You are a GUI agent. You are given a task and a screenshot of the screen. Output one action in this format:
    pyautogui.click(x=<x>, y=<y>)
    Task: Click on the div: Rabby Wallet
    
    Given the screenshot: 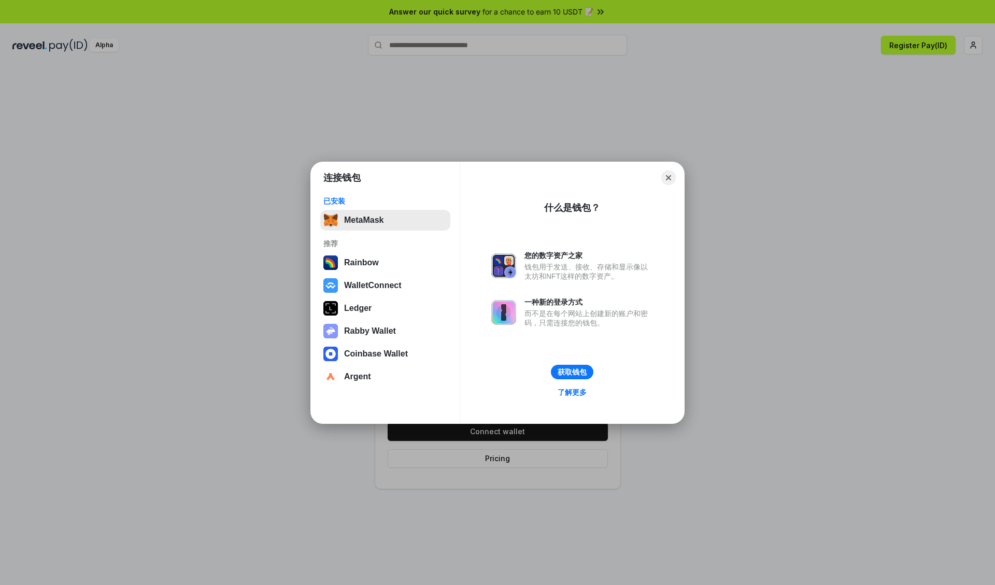 What is the action you would take?
    pyautogui.click(x=370, y=331)
    